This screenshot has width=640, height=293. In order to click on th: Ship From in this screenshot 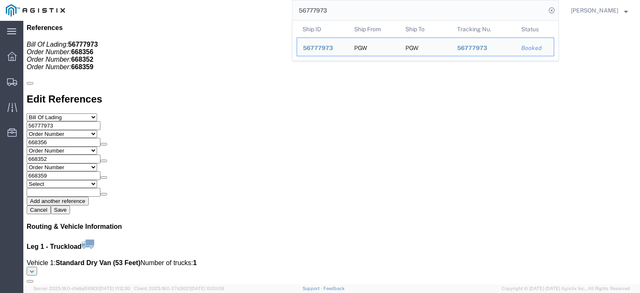, I will do `click(374, 29)`.